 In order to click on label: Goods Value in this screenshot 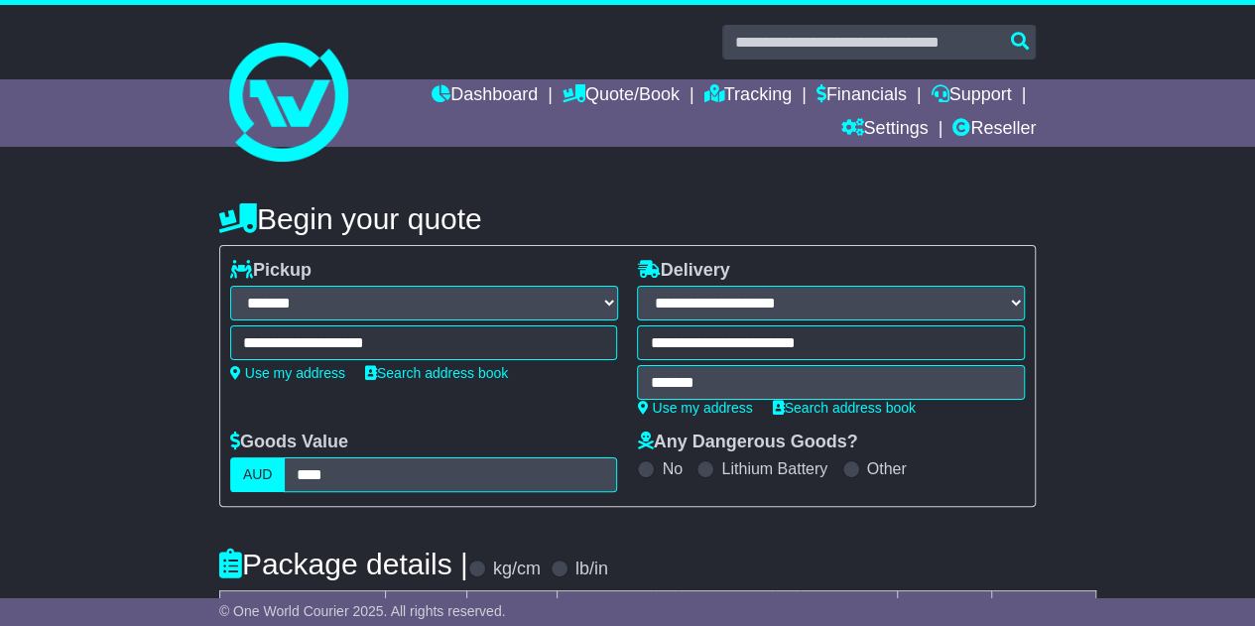, I will do `click(289, 442)`.